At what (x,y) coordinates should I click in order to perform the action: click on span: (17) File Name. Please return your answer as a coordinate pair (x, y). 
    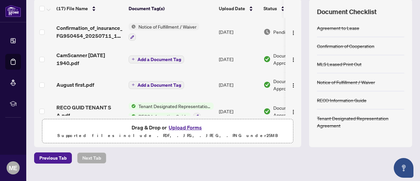
    Looking at the image, I should click on (72, 9).